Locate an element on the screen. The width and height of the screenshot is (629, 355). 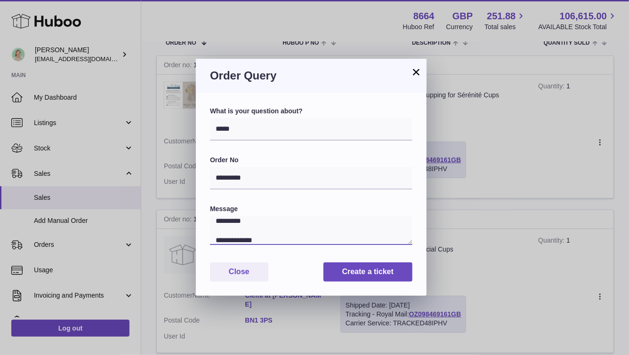
button: Close is located at coordinates (239, 272).